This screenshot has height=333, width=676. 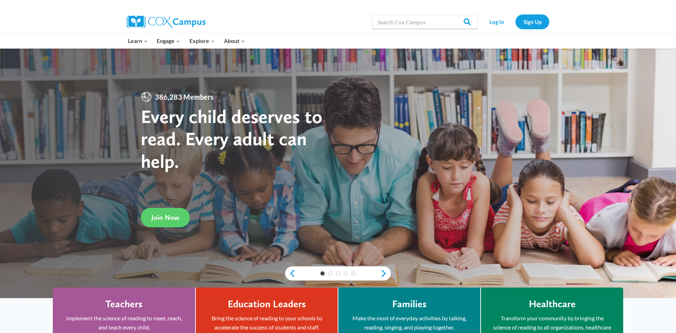 I want to click on span: Learn, so click(x=138, y=41).